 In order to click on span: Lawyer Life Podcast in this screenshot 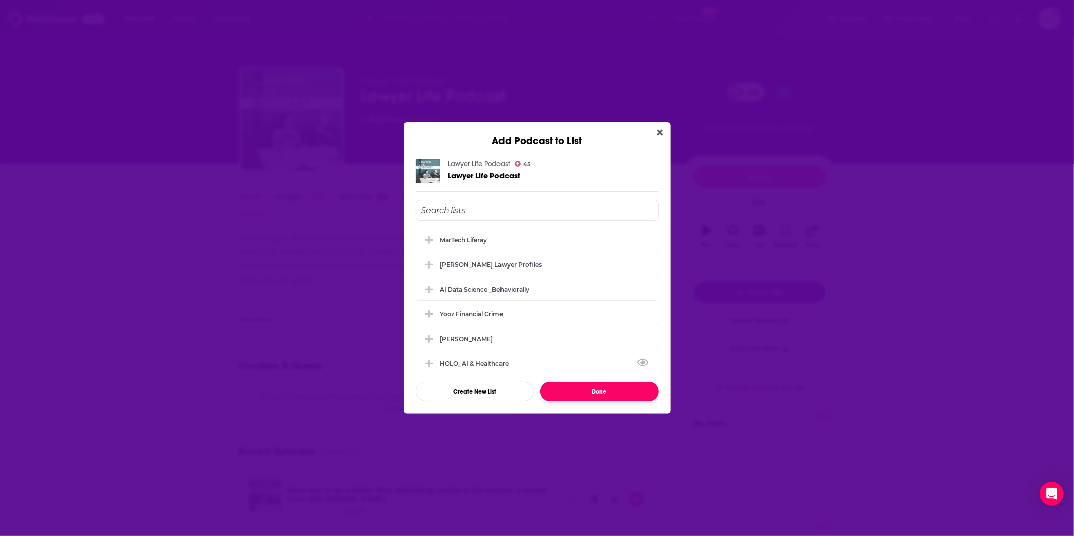, I will do `click(484, 175)`.